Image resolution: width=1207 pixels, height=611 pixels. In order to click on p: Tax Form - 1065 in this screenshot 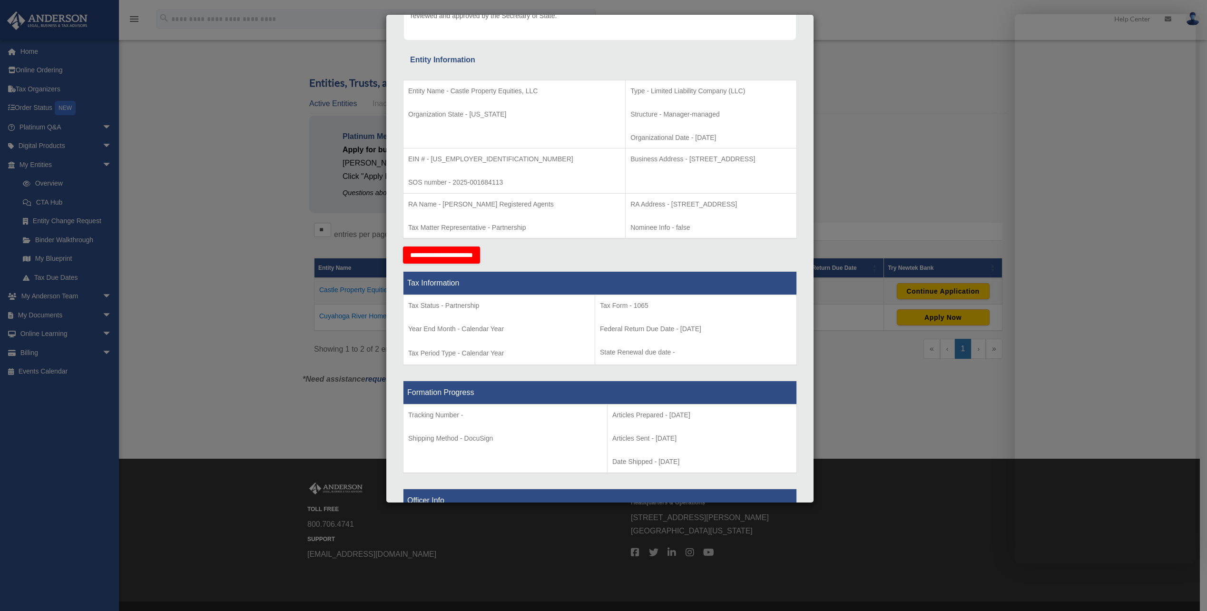, I will do `click(695, 305)`.